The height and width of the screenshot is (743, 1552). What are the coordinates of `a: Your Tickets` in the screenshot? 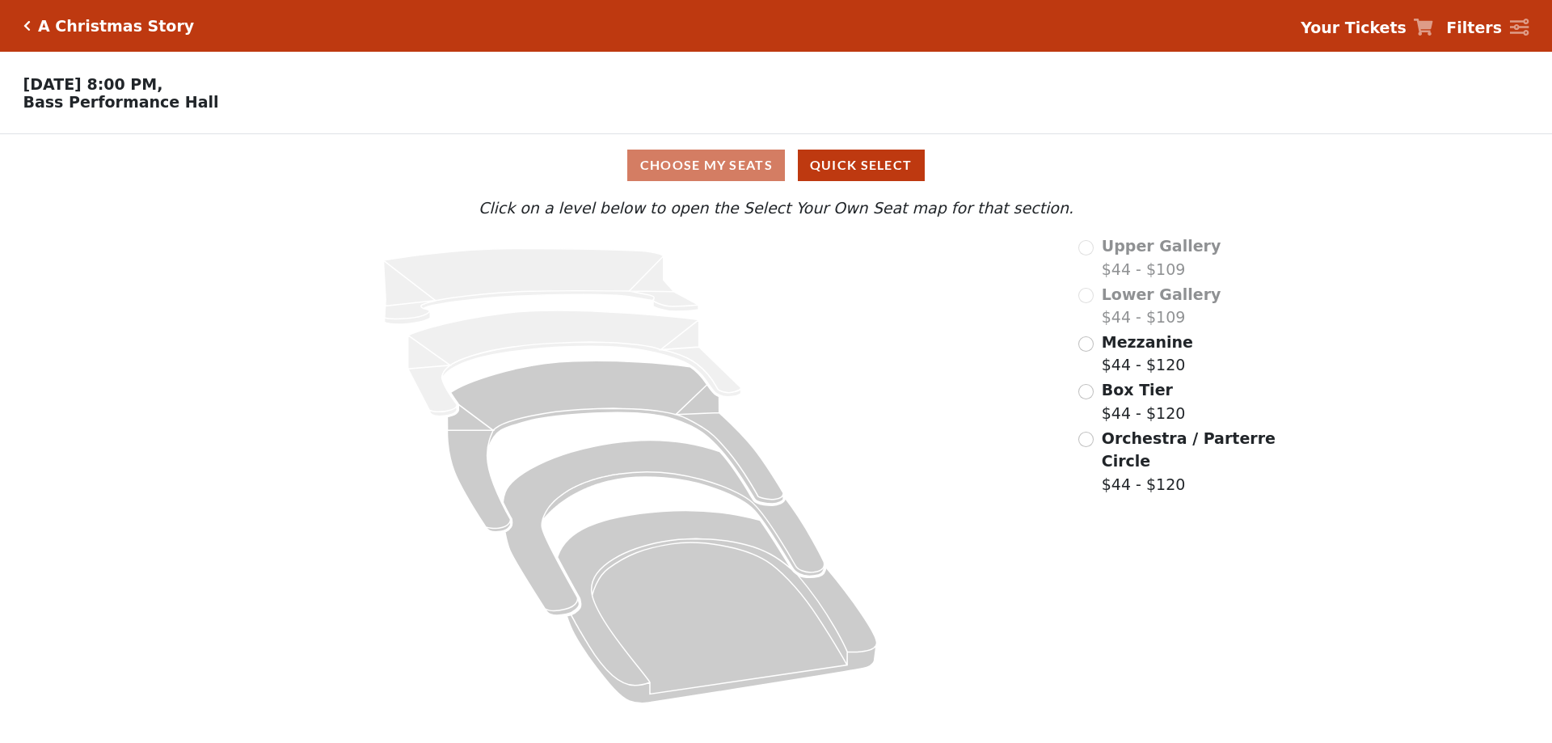 It's located at (1367, 27).